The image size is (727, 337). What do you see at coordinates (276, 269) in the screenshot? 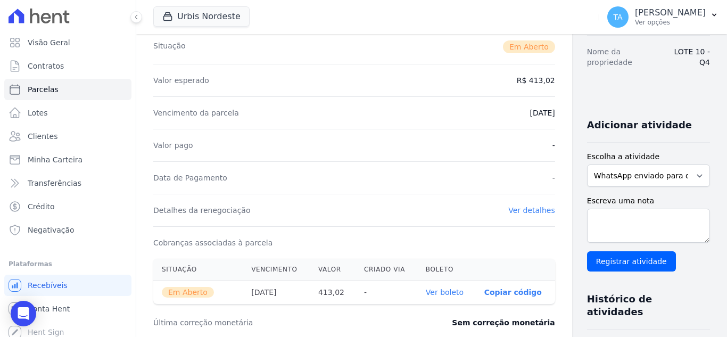
I see `th: Vencimento` at bounding box center [276, 269].